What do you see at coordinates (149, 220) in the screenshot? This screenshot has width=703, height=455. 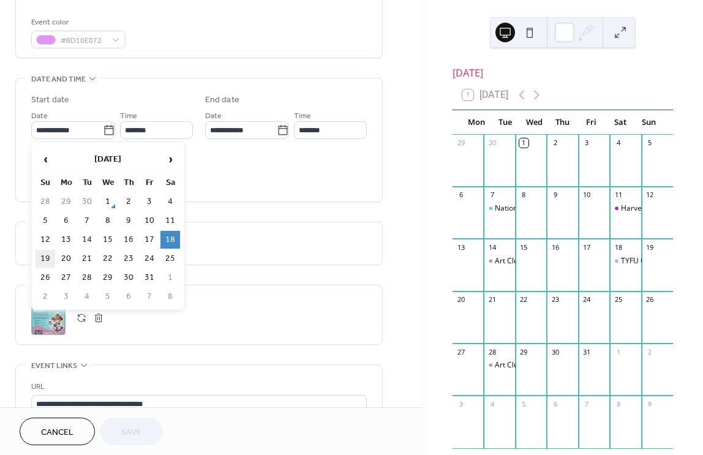 I see `td: 10` at bounding box center [149, 220].